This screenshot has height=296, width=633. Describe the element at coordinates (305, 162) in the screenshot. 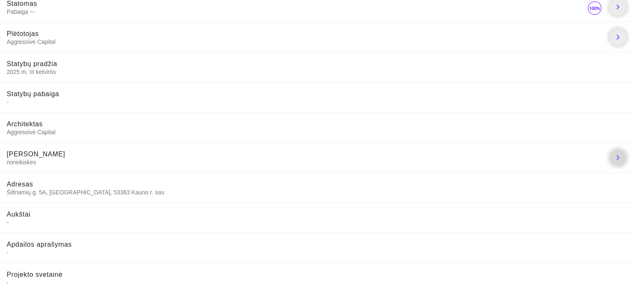

I see `span: noreikiskes` at that location.